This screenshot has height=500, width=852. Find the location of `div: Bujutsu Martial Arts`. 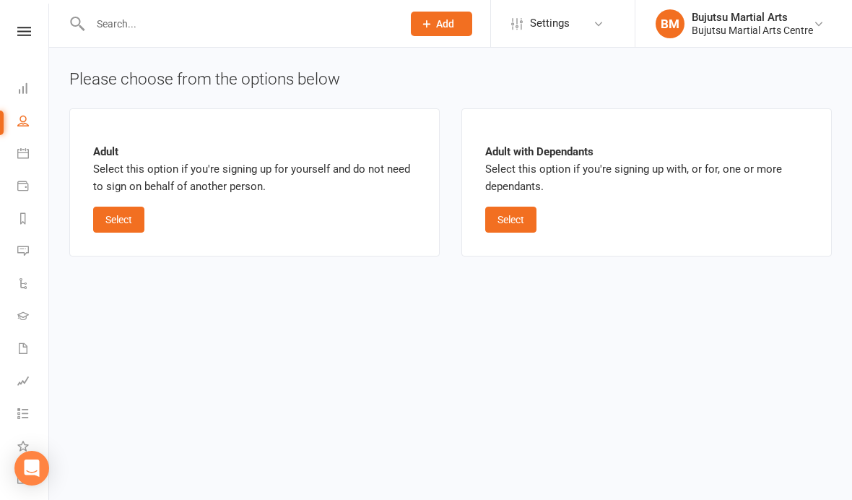

div: Bujutsu Martial Arts is located at coordinates (752, 17).